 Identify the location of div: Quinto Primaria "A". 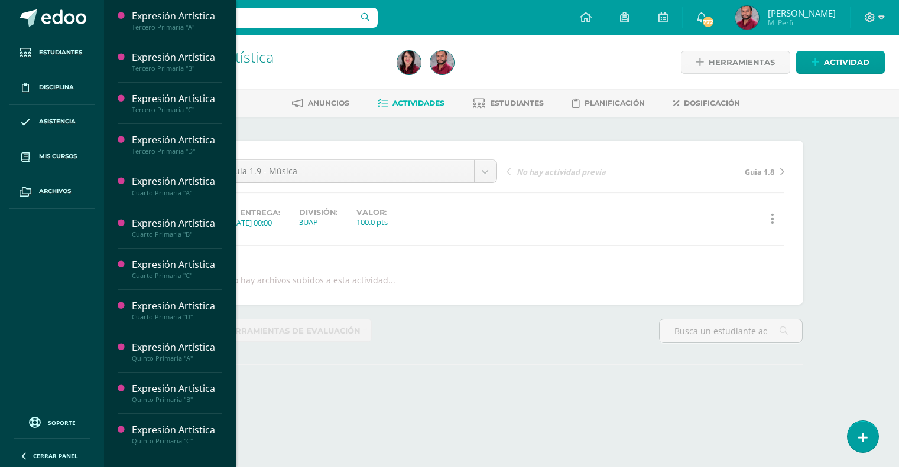
(177, 359).